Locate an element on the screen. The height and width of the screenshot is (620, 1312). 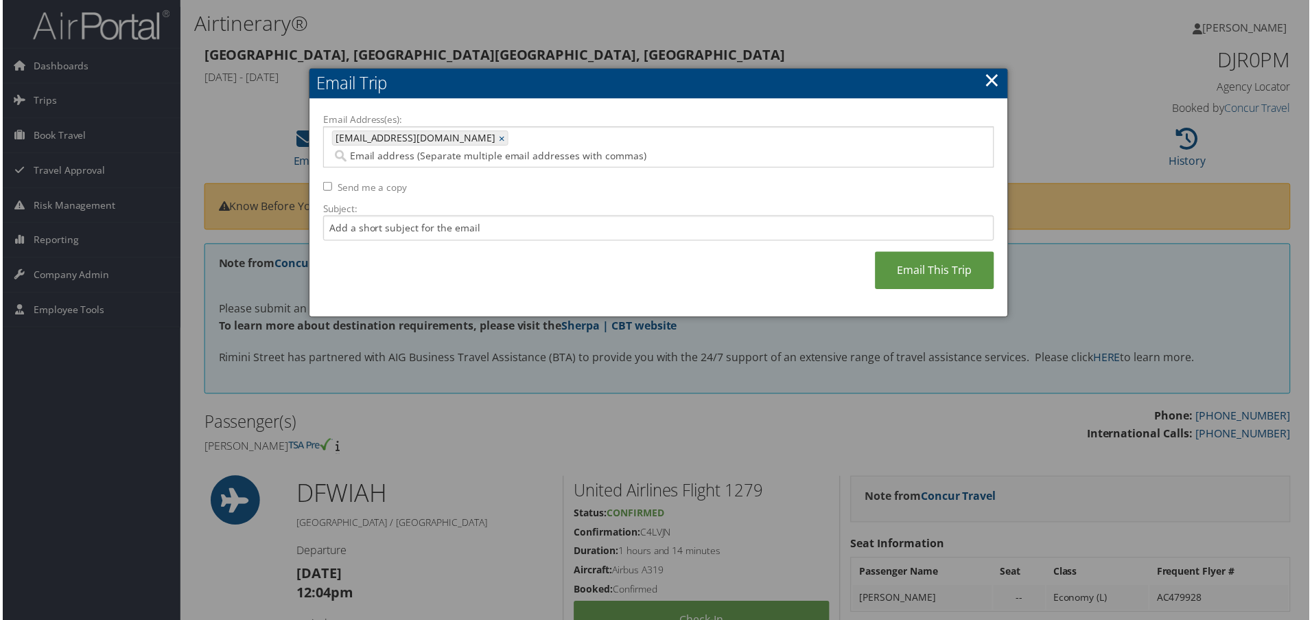
label: Email Address(es): is located at coordinates (659, 120).